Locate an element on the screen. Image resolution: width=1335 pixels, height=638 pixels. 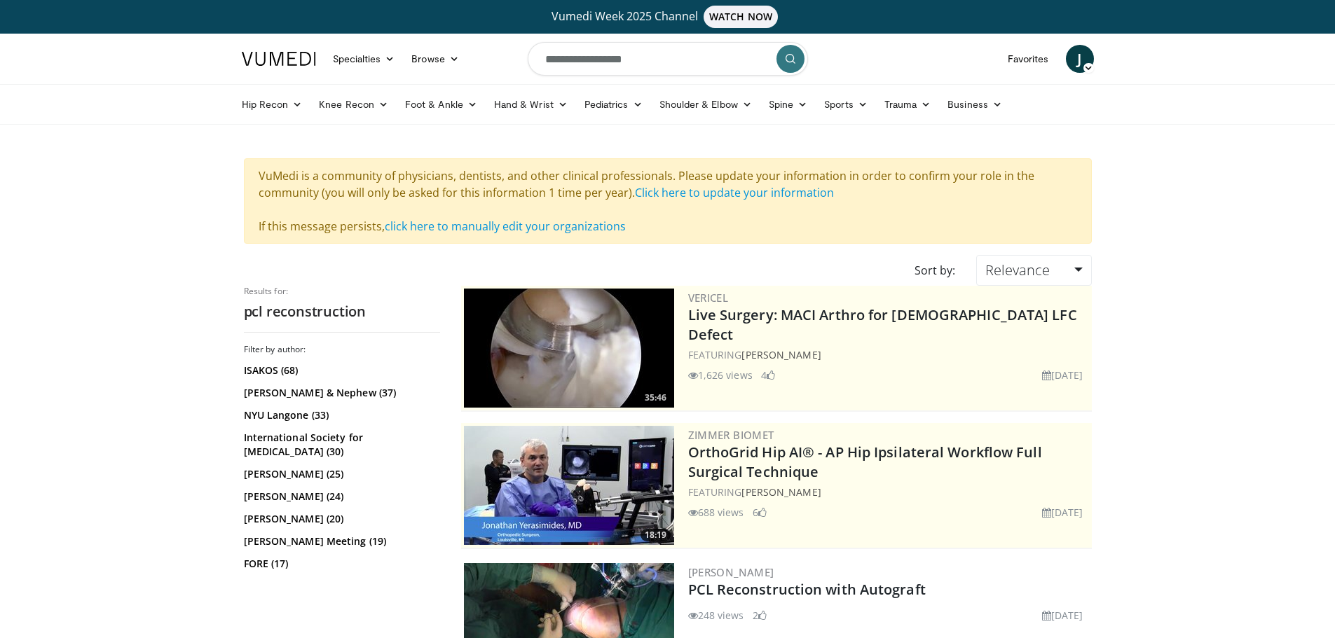
h3: Filter by author: is located at coordinates (342, 350).